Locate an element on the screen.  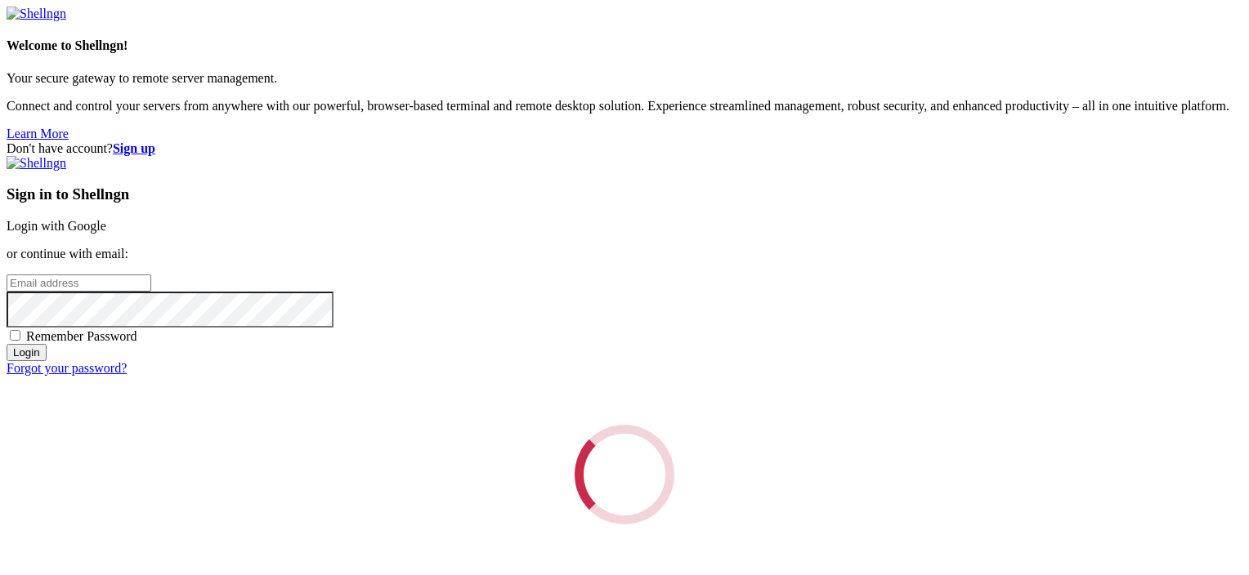
div: Loading... is located at coordinates (624, 474).